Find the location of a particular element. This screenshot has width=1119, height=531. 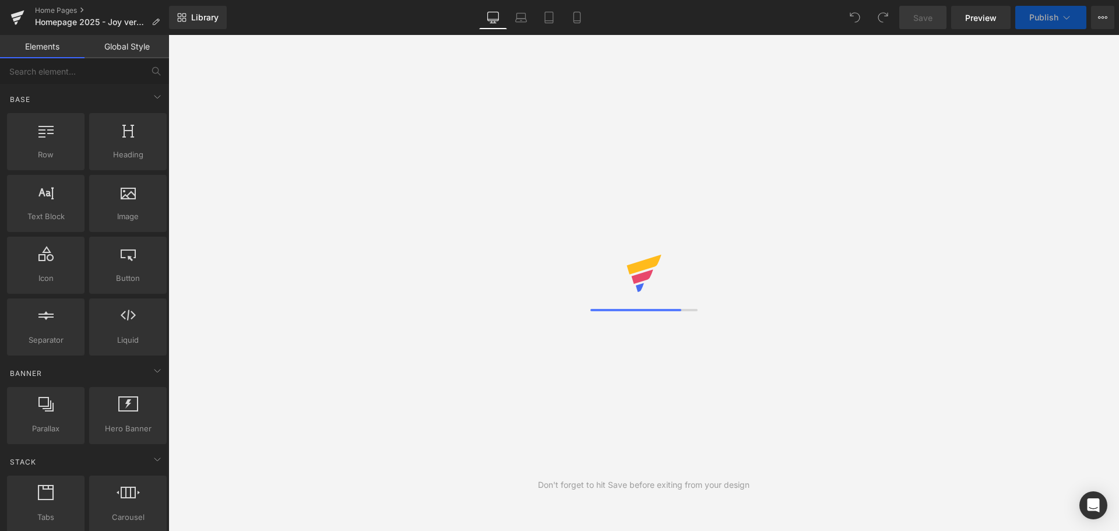

span: Row is located at coordinates (45, 154).